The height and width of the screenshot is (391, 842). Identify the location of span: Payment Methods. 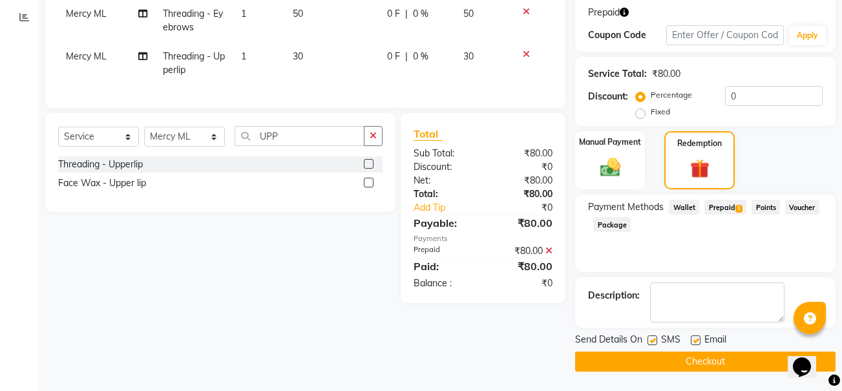
(625, 207).